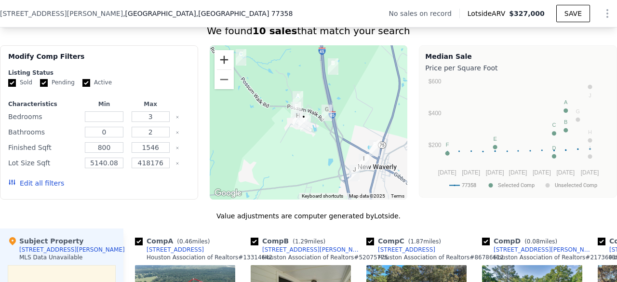  What do you see at coordinates (241, 57) in the screenshot?
I see `div: 6101 Fm 1374 Road B` at bounding box center [241, 57].